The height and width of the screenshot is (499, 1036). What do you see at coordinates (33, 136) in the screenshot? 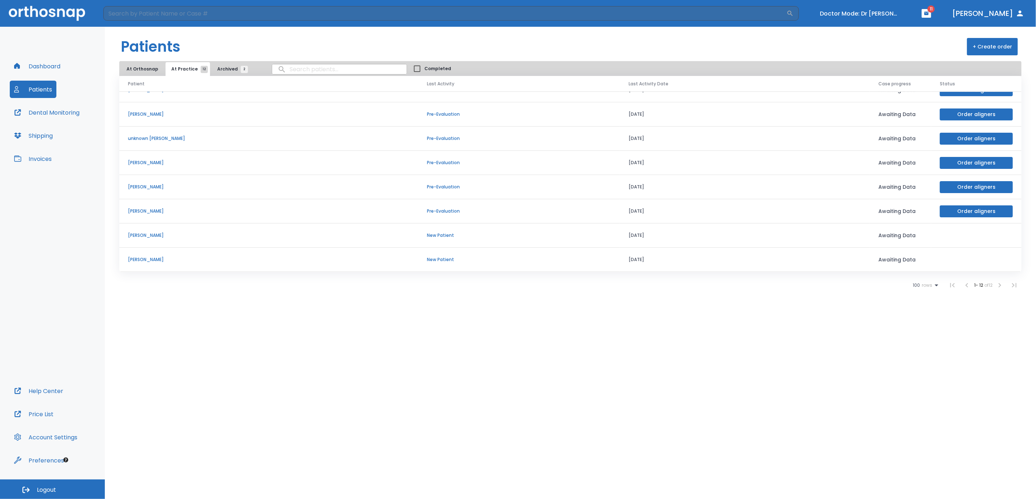
I see `a: Shipping` at bounding box center [33, 136].